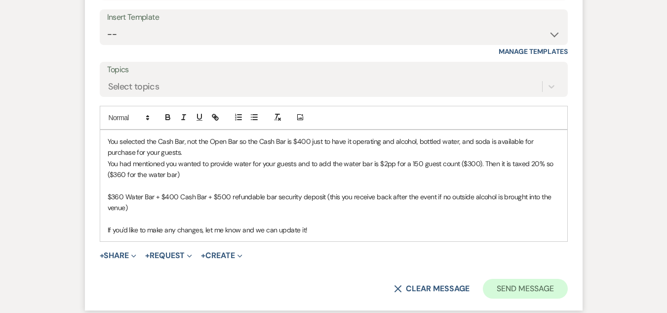  I want to click on label: Topics, so click(334, 70).